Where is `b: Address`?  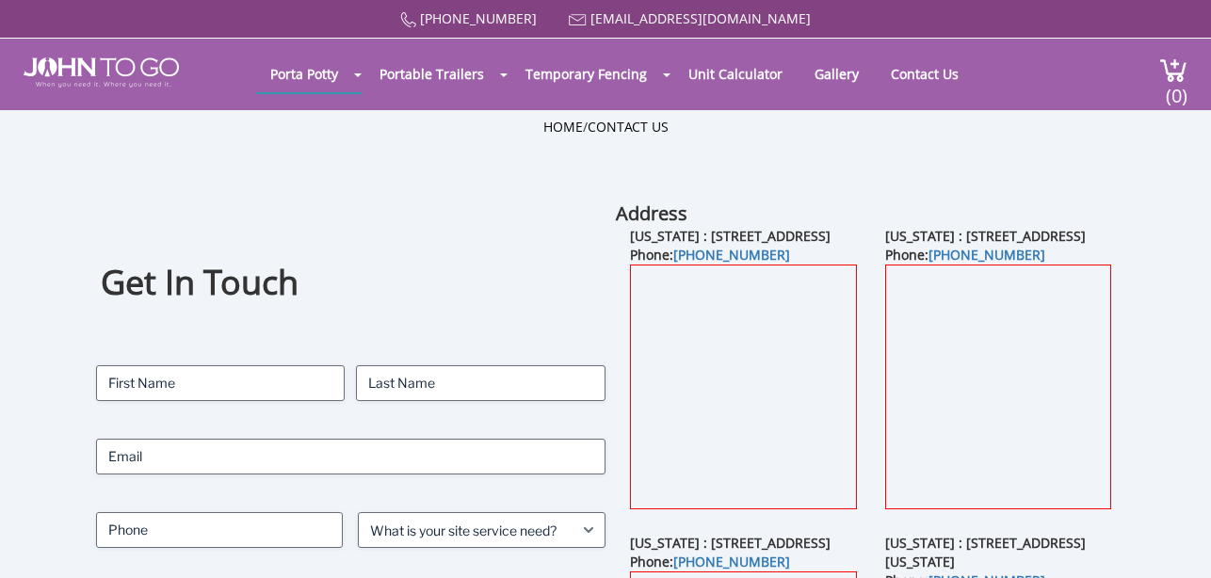 b: Address is located at coordinates (652, 213).